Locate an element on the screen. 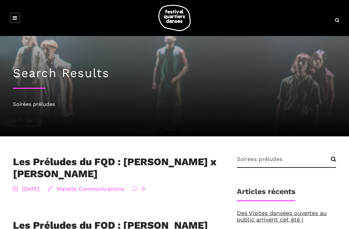  a: Marelle Communications is located at coordinates (91, 189).